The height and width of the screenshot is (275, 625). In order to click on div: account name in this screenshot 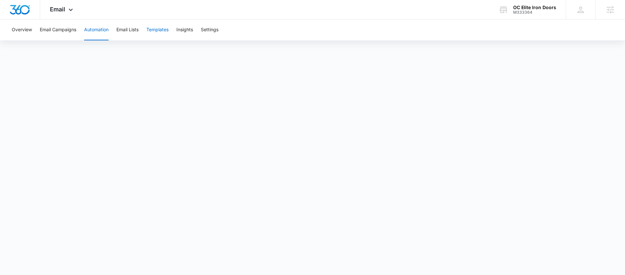, I will do `click(535, 7)`.